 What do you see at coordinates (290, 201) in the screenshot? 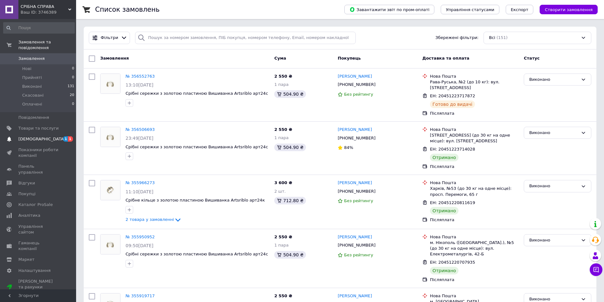
I see `div: 712.80 ₴` at bounding box center [290, 201].